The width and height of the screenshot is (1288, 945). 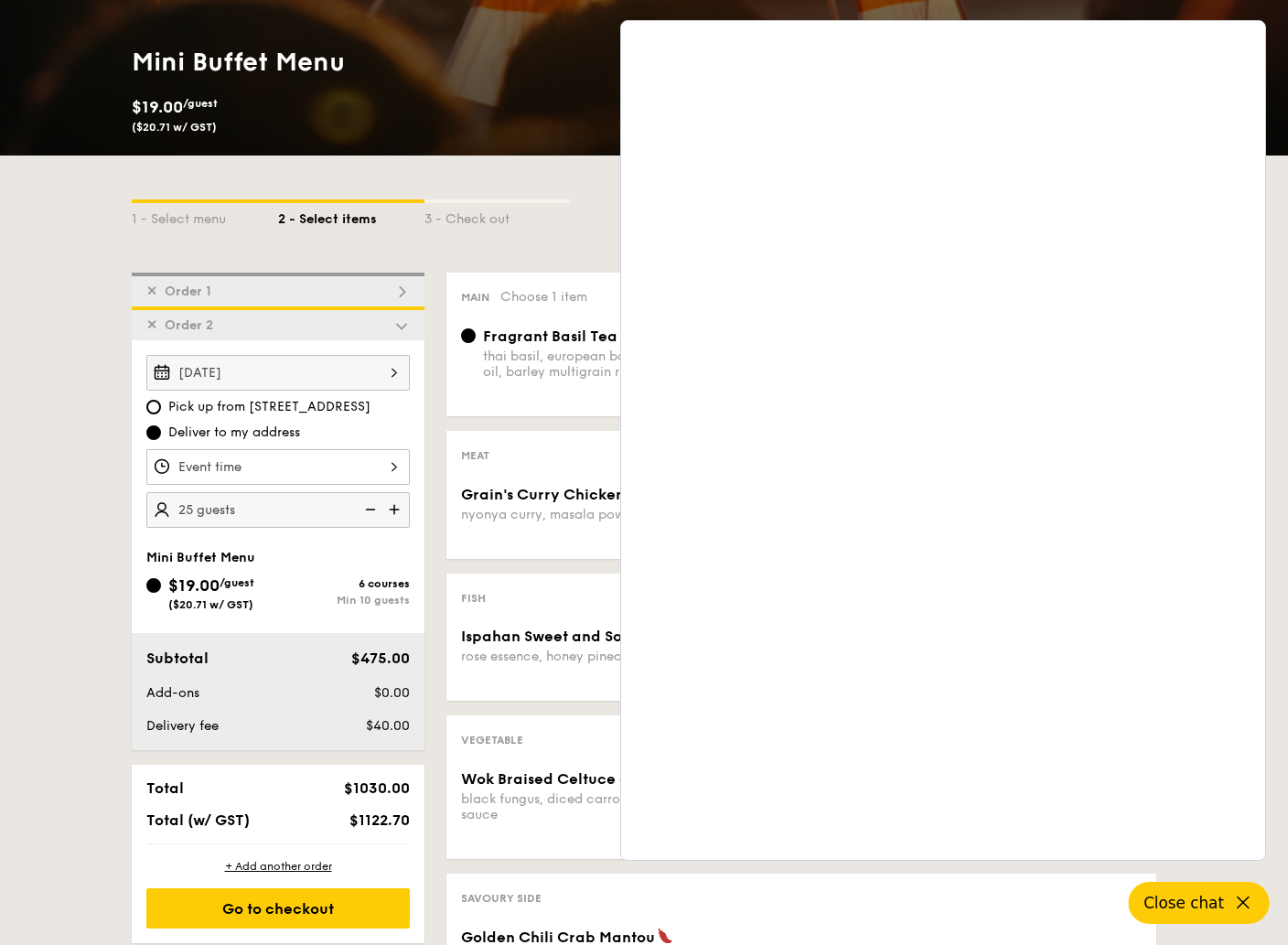 I want to click on input: Event date, so click(x=278, y=373).